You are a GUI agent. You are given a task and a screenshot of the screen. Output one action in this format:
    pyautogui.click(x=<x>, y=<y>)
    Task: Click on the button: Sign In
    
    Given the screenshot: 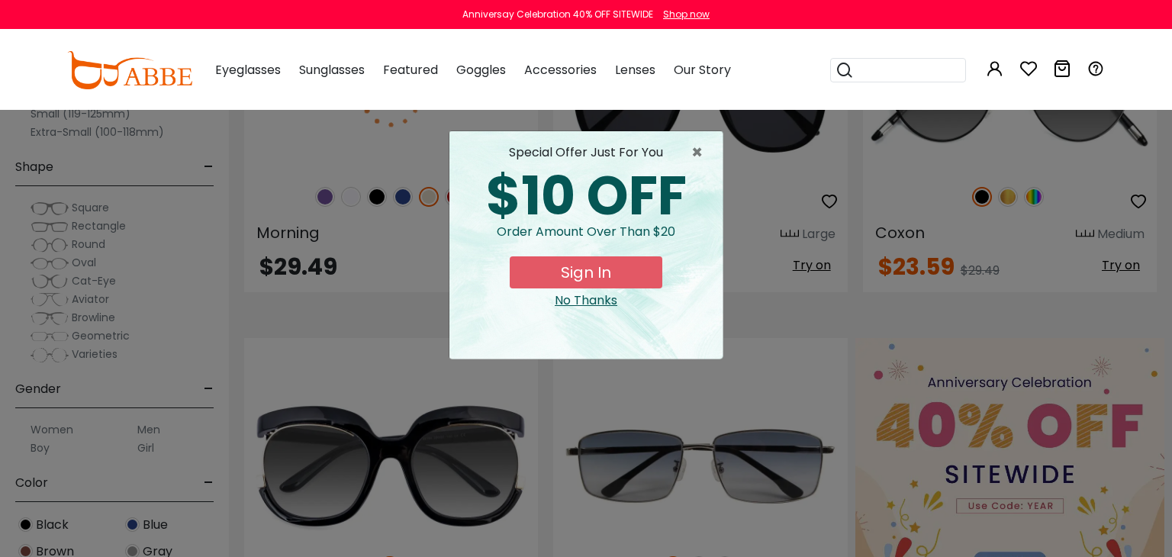 What is the action you would take?
    pyautogui.click(x=586, y=272)
    